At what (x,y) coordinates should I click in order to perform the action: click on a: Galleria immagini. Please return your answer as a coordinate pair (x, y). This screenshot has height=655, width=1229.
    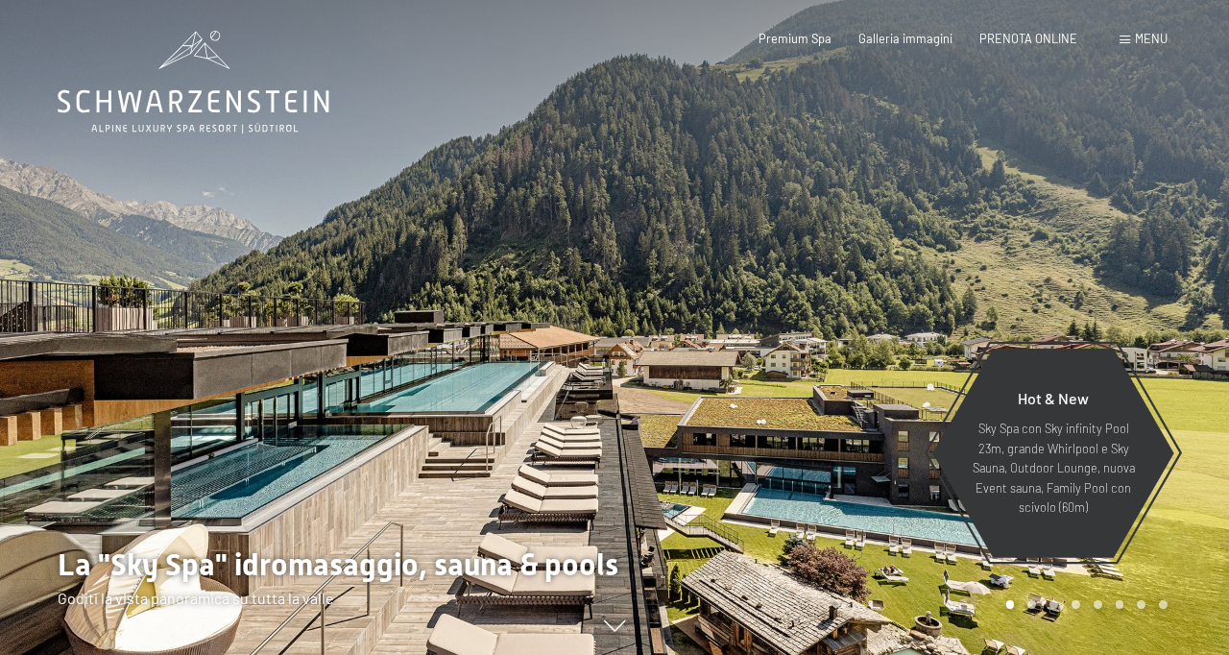
    Looking at the image, I should click on (905, 38).